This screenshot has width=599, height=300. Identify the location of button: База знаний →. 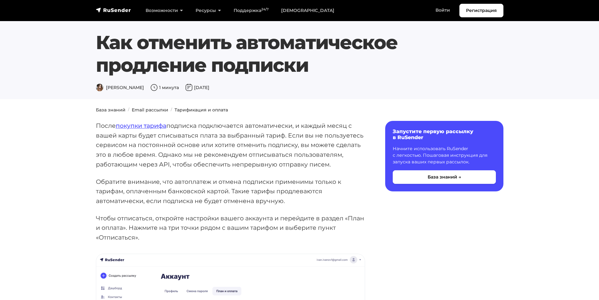
(444, 177).